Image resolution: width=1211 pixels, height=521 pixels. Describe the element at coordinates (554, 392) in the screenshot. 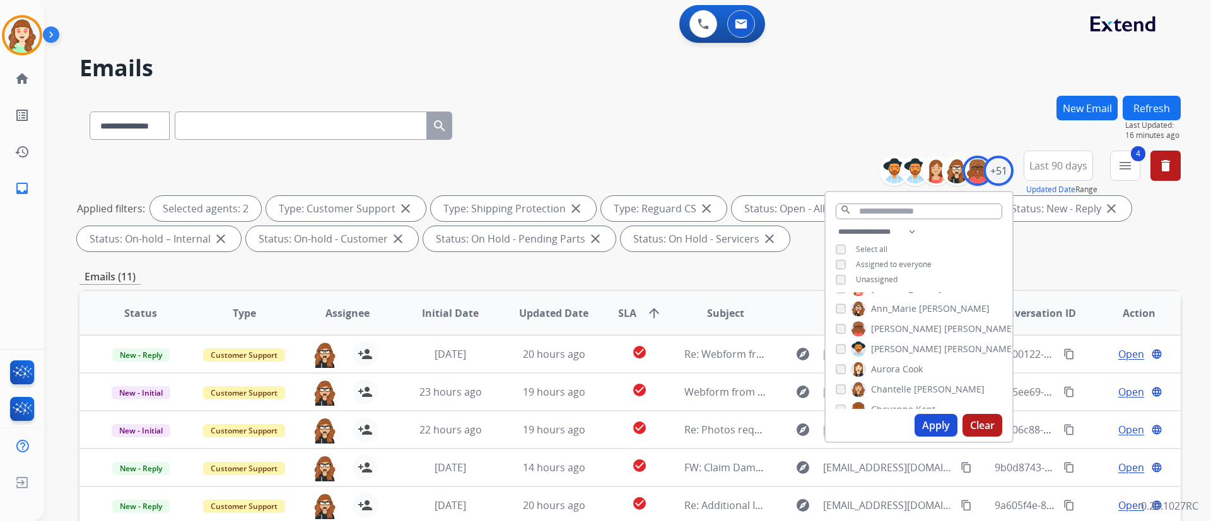

I see `span: 19 hours ago` at that location.